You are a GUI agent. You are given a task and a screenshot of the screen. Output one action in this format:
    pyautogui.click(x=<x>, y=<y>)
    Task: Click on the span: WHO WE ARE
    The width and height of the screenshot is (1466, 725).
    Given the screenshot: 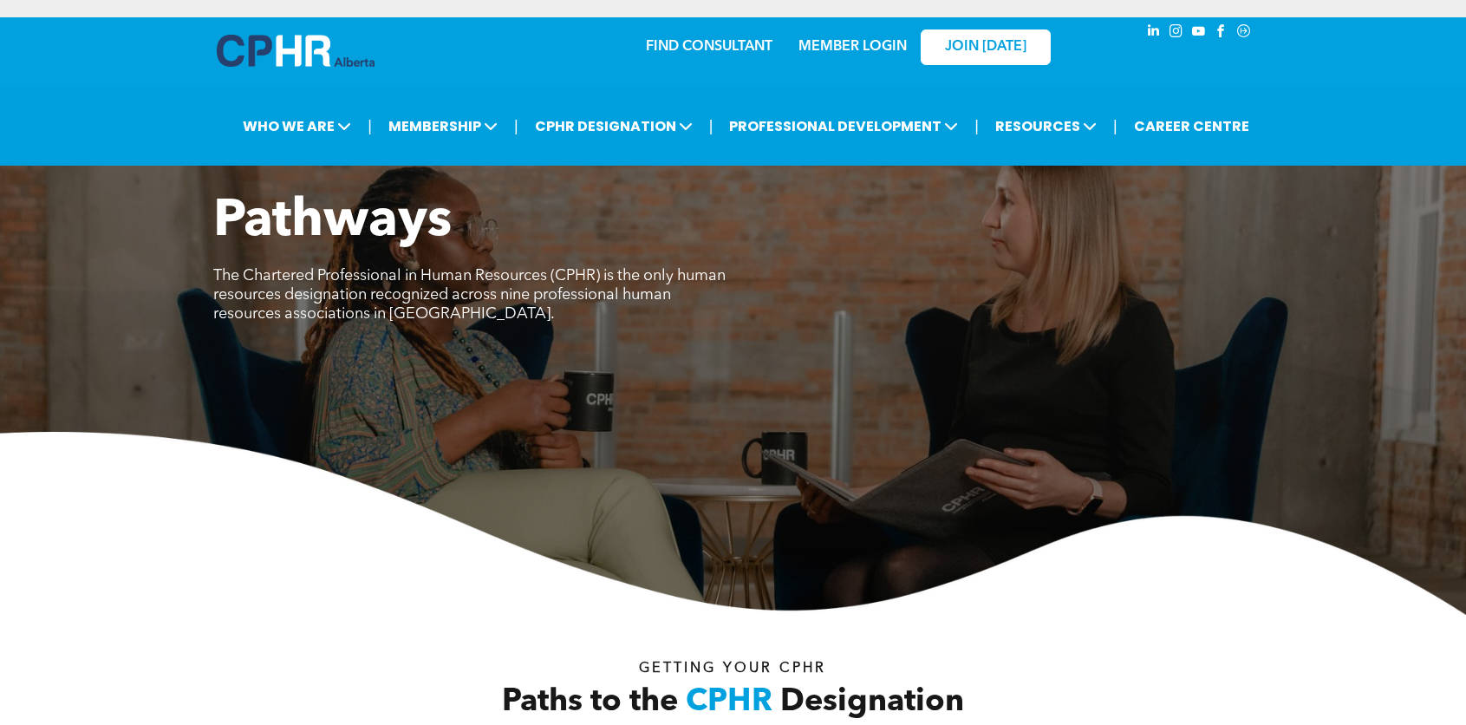 What is the action you would take?
    pyautogui.click(x=296, y=126)
    